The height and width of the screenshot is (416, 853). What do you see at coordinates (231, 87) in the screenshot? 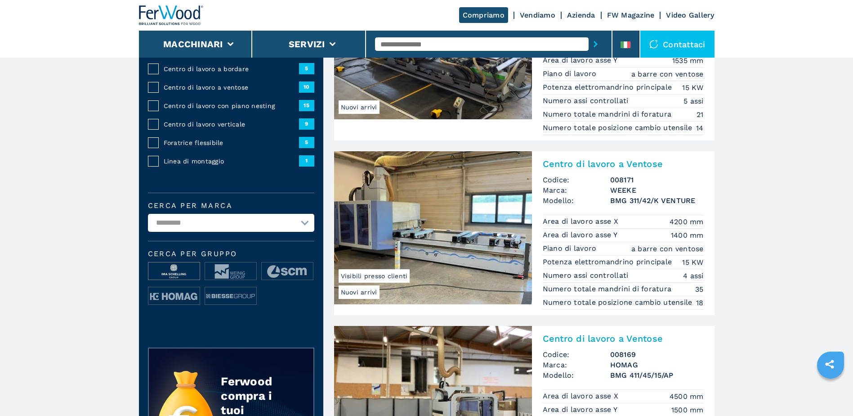
I see `span: Centro di lavoro a ventose` at bounding box center [231, 87].